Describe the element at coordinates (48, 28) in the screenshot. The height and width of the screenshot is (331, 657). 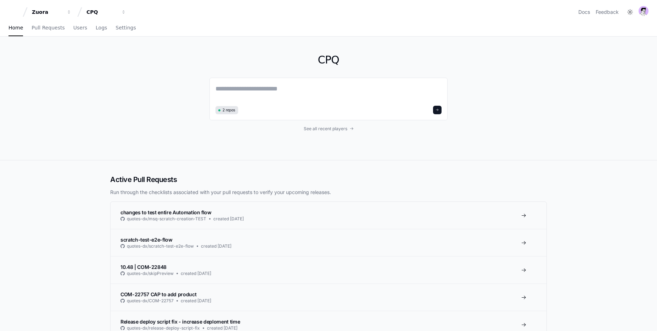
I see `span: Pull Requests` at that location.